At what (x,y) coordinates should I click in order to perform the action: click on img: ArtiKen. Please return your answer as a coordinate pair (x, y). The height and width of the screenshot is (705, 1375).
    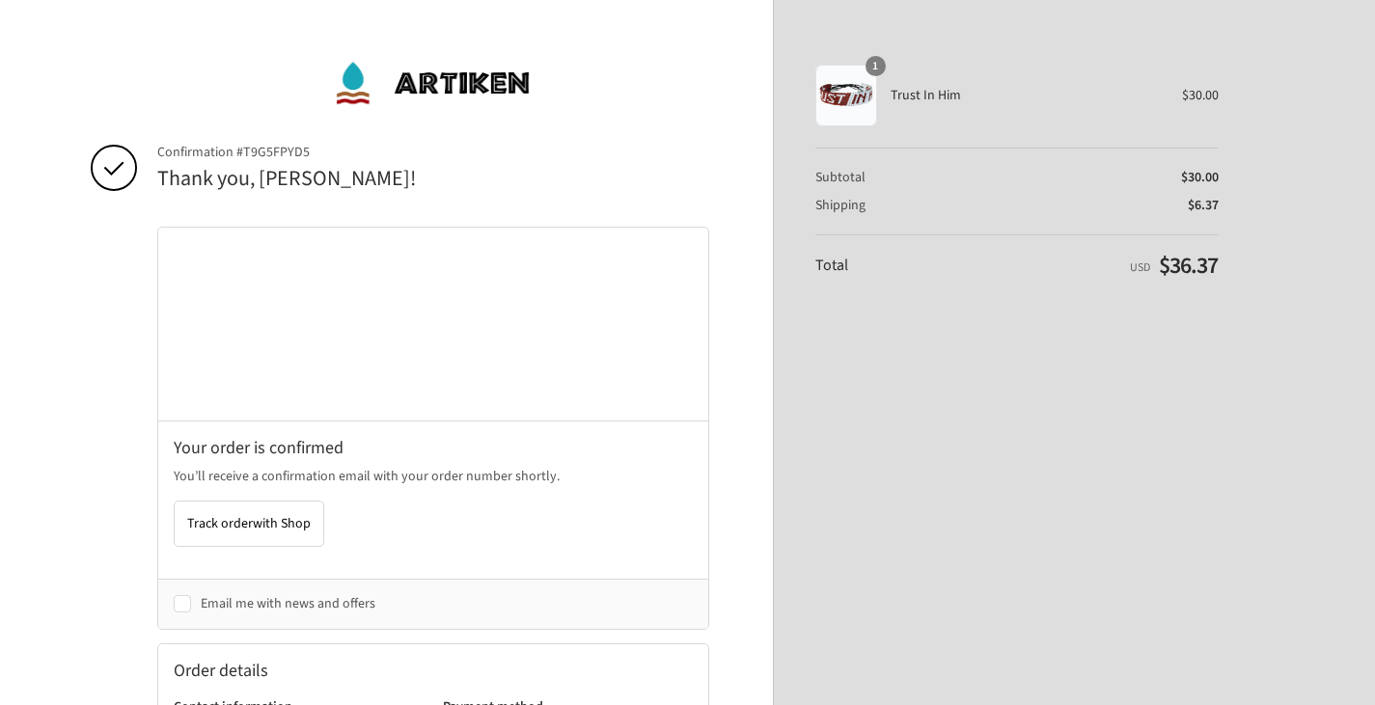
    Looking at the image, I should click on (432, 83).